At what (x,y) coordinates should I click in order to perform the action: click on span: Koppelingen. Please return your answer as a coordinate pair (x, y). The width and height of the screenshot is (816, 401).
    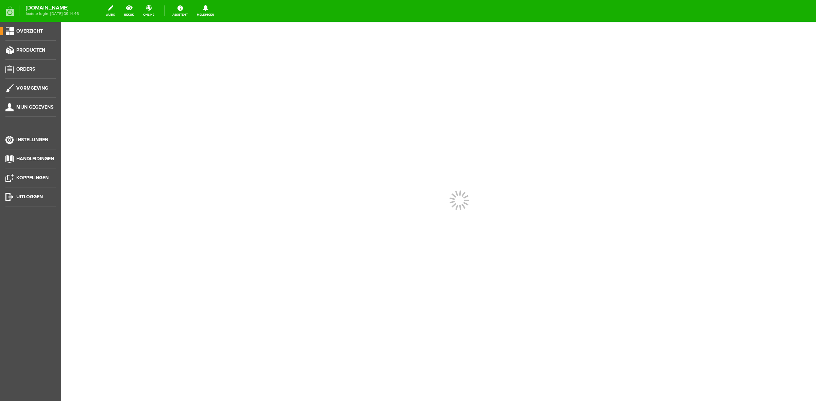
    Looking at the image, I should click on (32, 178).